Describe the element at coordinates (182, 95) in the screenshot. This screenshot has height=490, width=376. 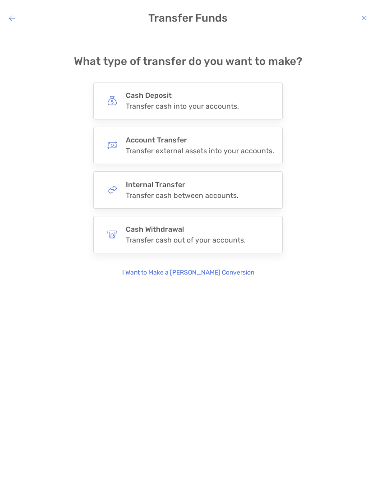
I see `h4: Cash Deposit` at that location.